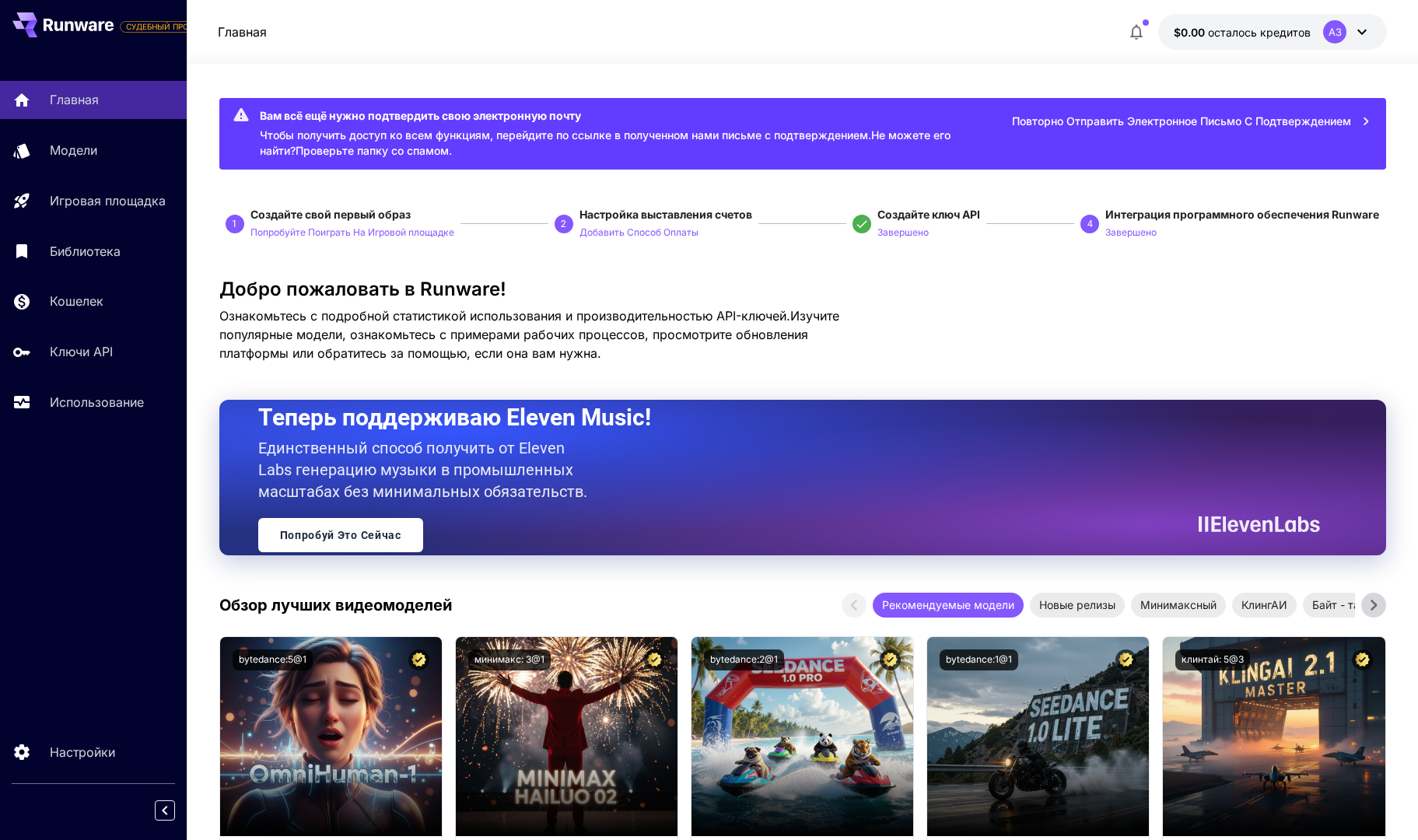  What do you see at coordinates (242, 32) in the screenshot?
I see `a: Главная` at bounding box center [242, 32].